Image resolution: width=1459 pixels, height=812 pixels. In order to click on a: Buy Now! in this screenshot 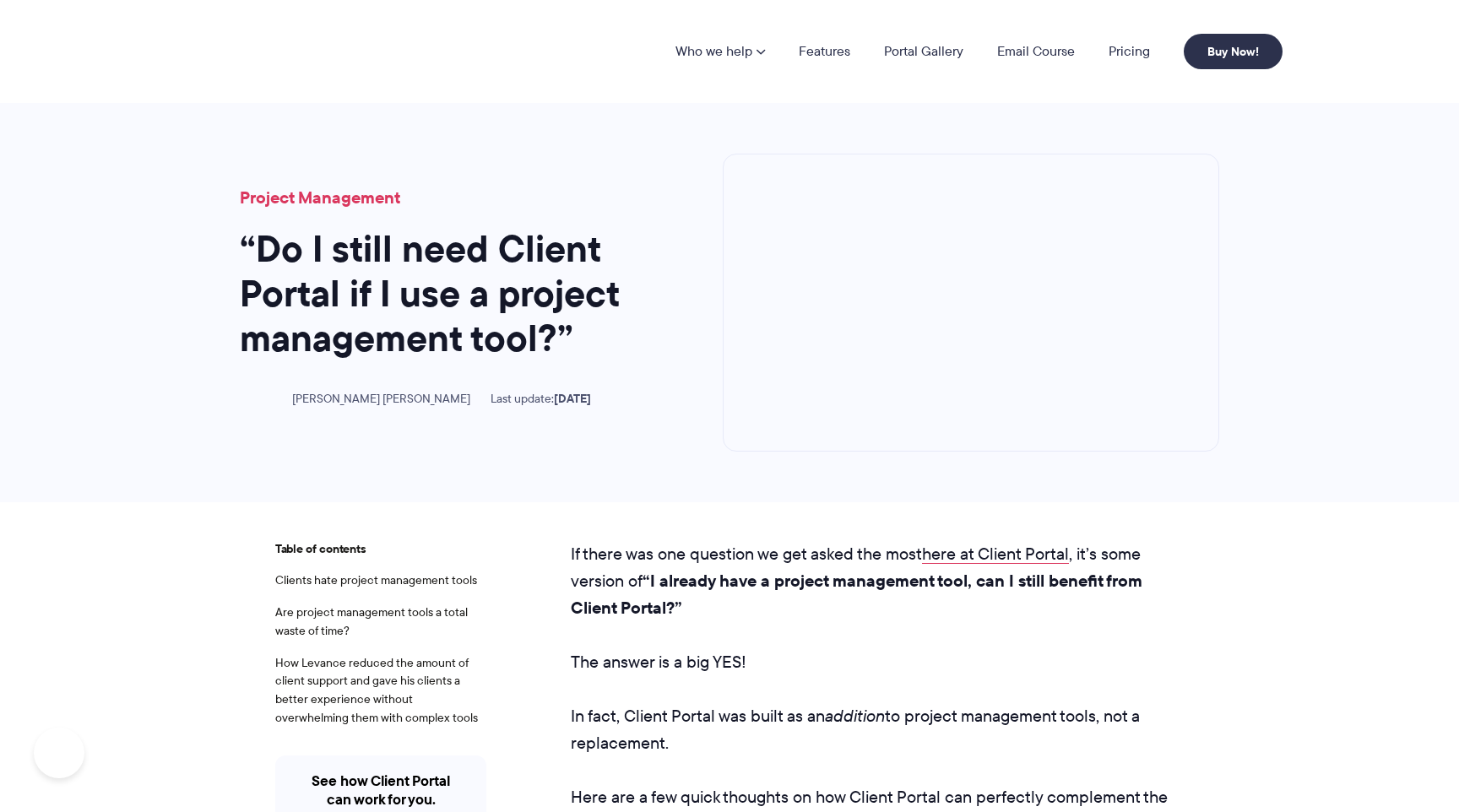, I will do `click(1232, 52)`.